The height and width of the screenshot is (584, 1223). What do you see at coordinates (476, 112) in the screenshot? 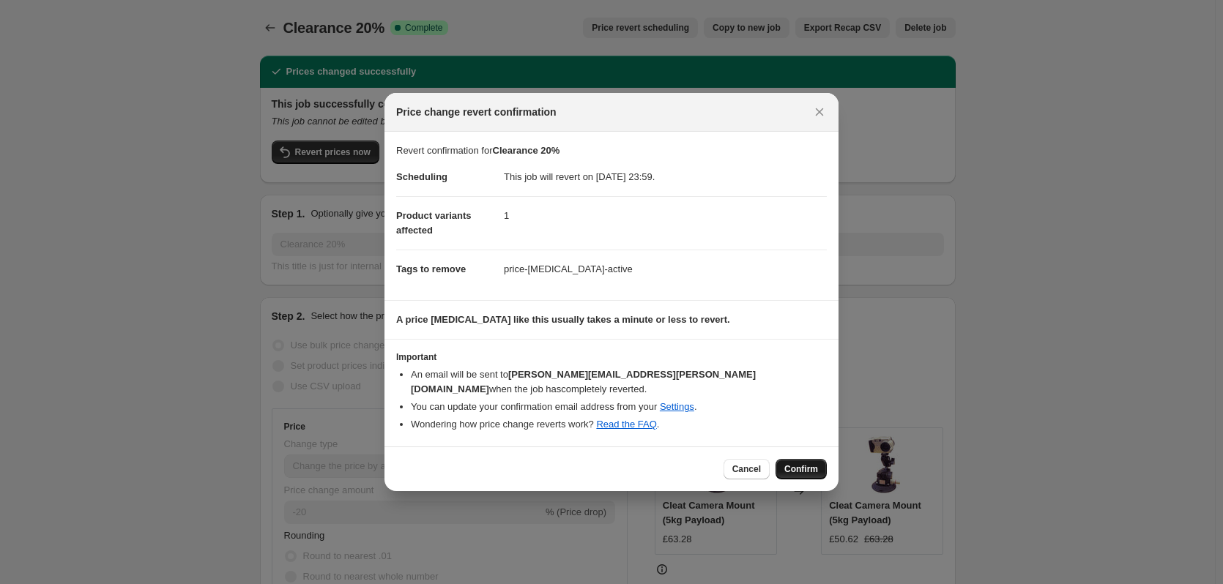
I see `span: Price change revert confirmation` at bounding box center [476, 112].